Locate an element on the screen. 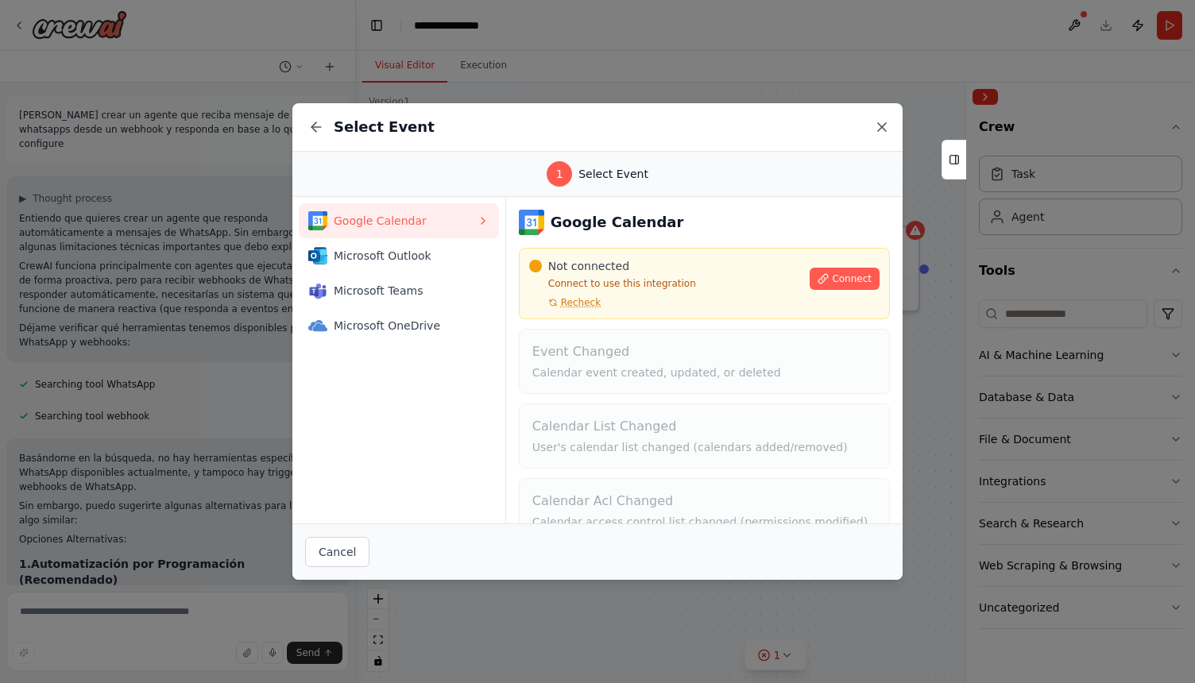 The width and height of the screenshot is (1195, 683). span: Google Calendar is located at coordinates (405, 221).